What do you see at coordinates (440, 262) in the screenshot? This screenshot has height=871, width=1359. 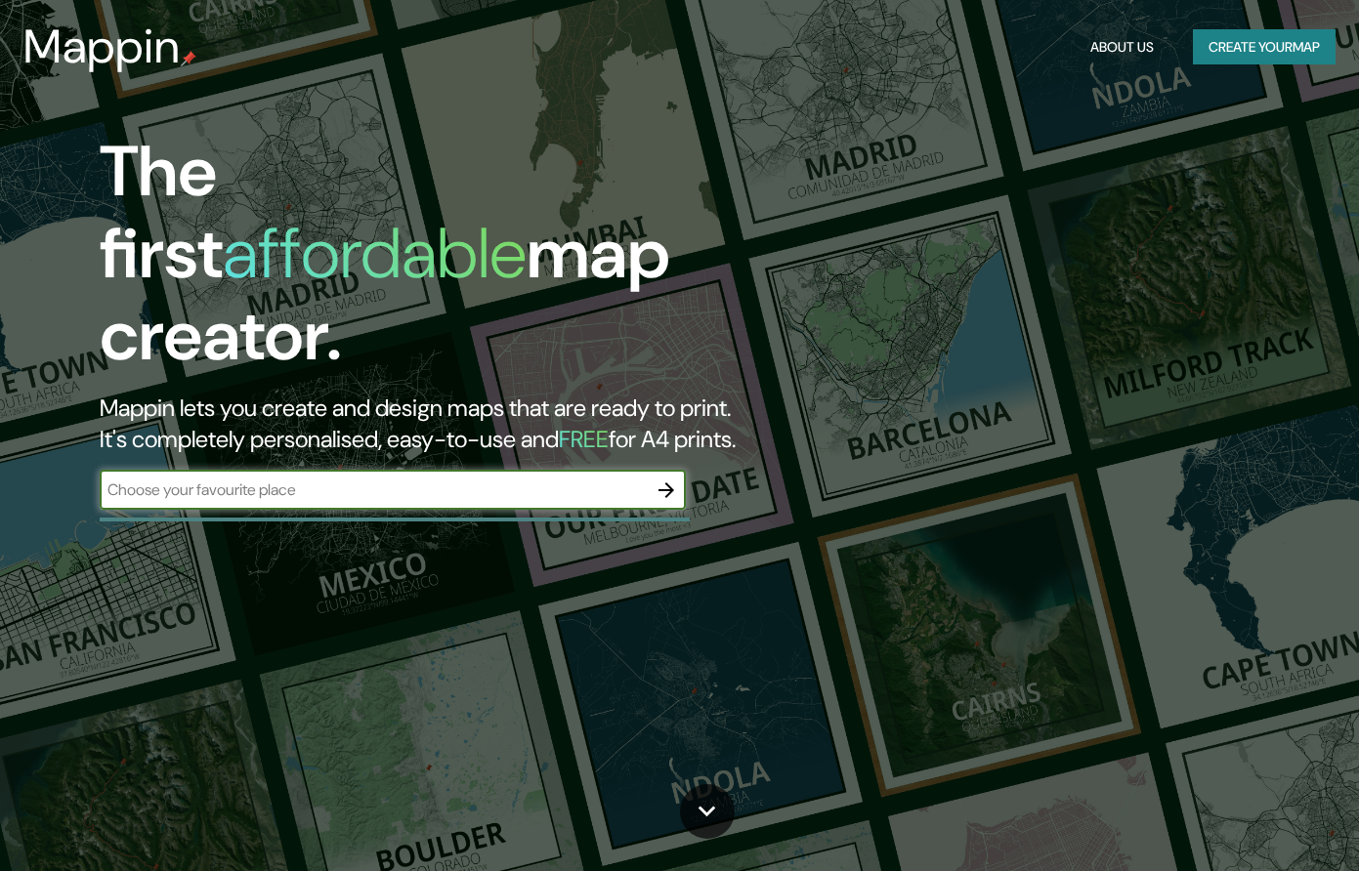 I see `h1: The first map creator.` at bounding box center [440, 262].